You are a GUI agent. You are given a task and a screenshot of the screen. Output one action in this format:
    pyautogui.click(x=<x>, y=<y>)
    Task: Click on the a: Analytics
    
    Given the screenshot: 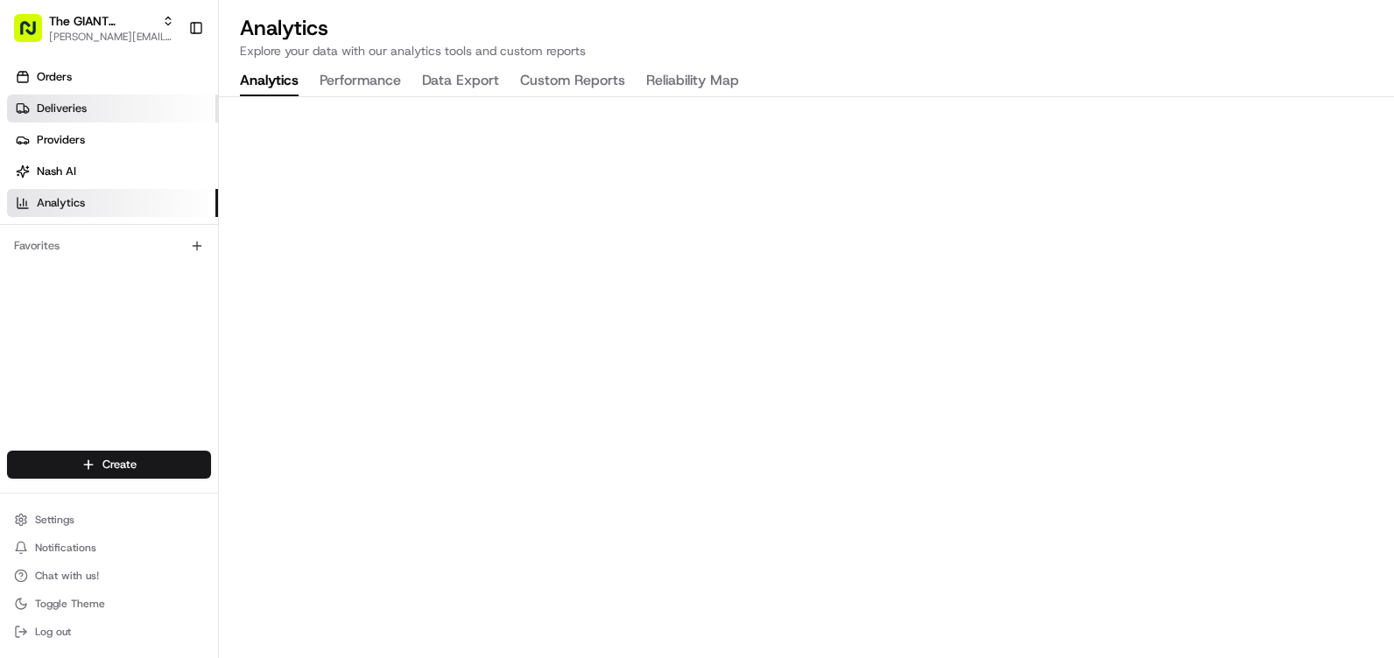 What is the action you would take?
    pyautogui.click(x=112, y=203)
    